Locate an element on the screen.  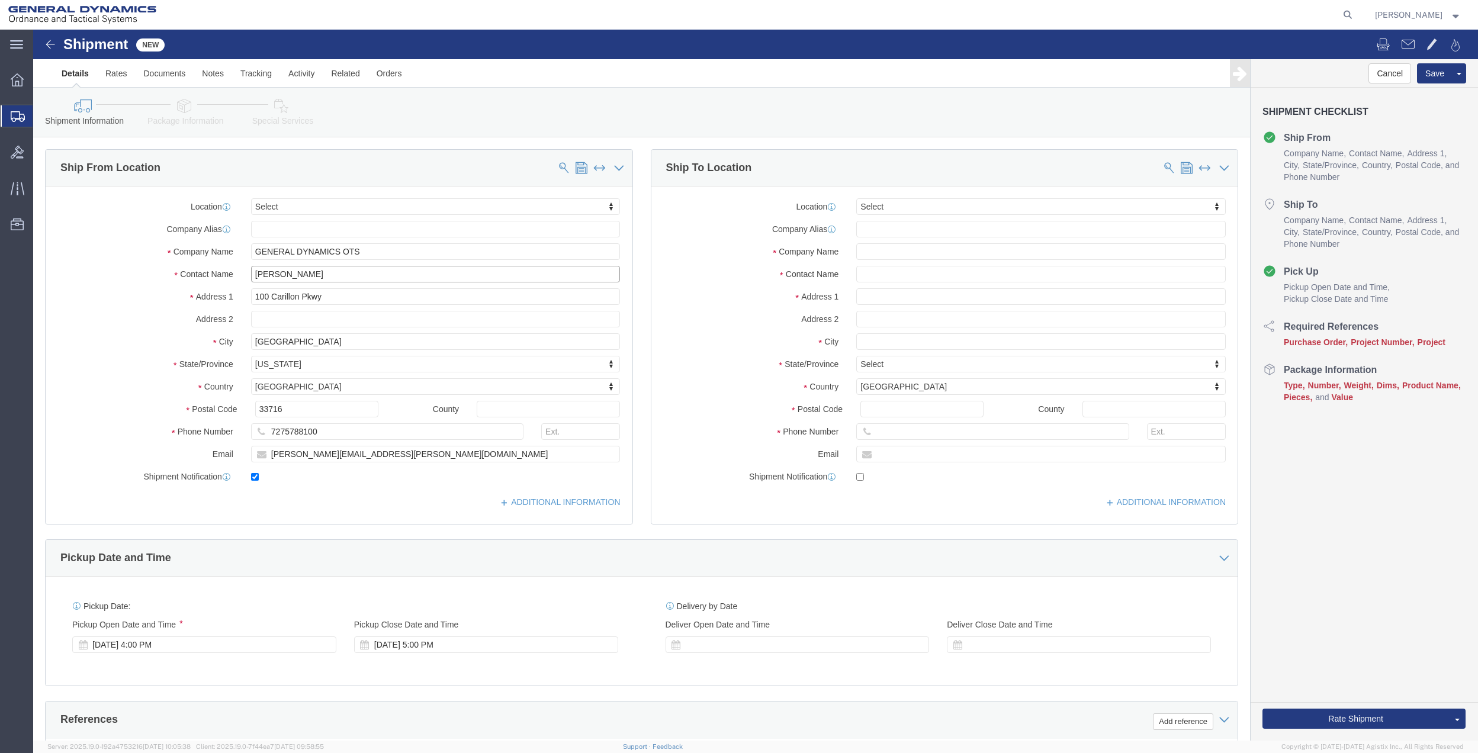
span: Server: 2025.19.0-192a4753216 is located at coordinates (119, 747).